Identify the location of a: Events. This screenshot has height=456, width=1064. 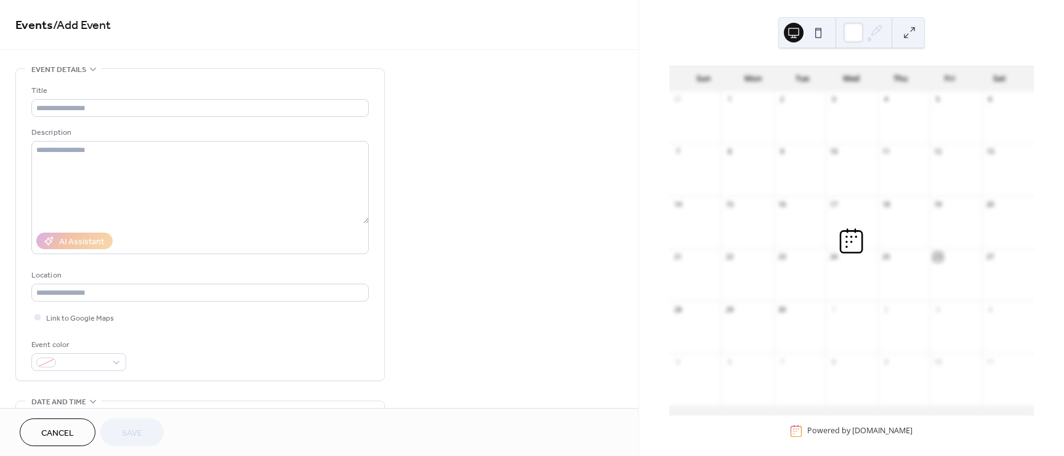
(34, 25).